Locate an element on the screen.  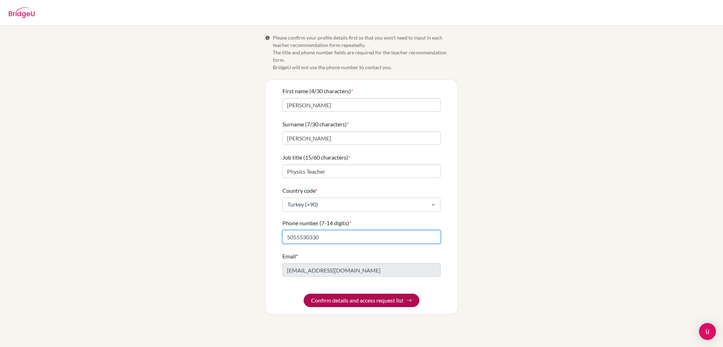
label: Surname (7/30 characters) is located at coordinates (316, 124).